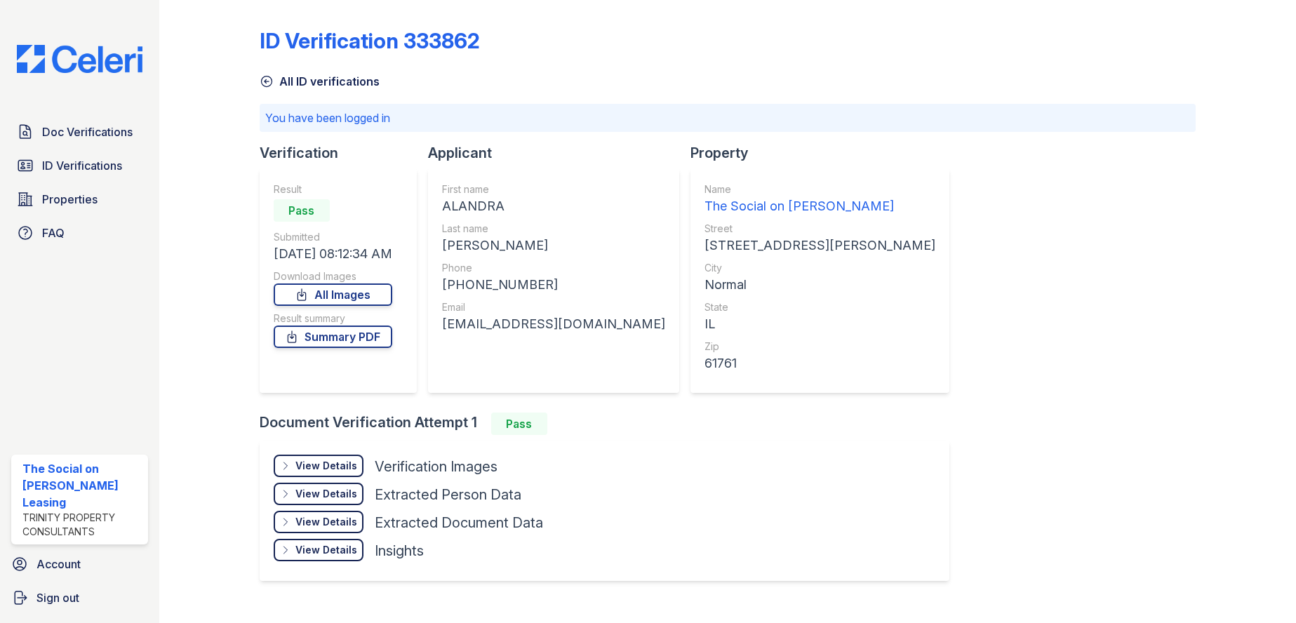  I want to click on div: Result, so click(333, 189).